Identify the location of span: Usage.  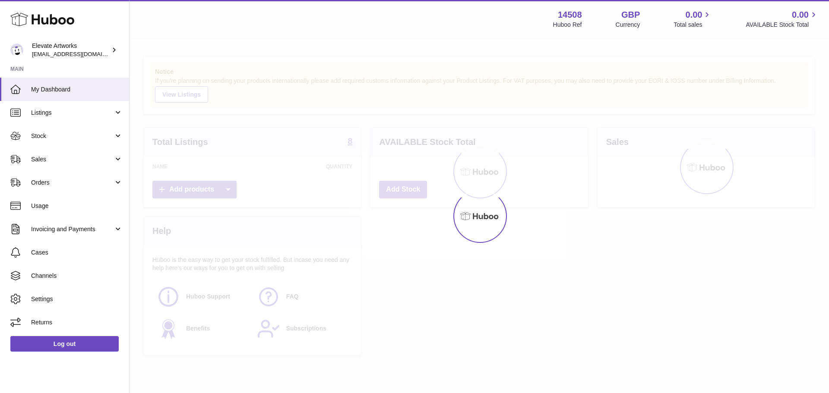
(77, 206).